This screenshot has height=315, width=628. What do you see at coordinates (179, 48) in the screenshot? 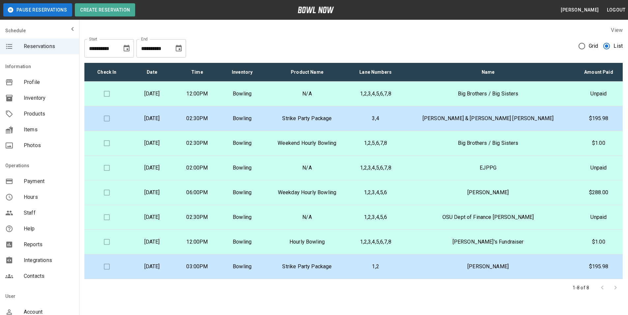
I see `button: Choose date, selected date is Sep 16, 2025` at bounding box center [179, 48].